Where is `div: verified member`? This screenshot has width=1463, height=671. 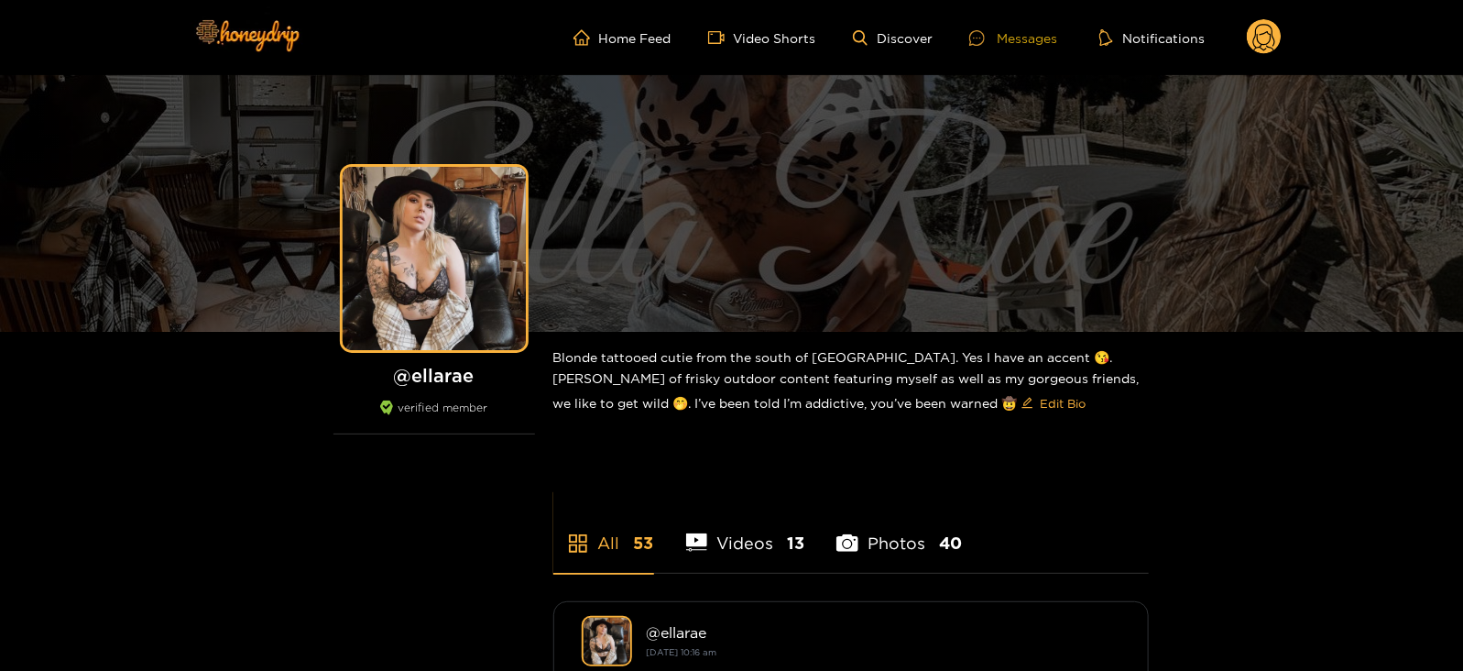 div: verified member is located at coordinates (434, 417).